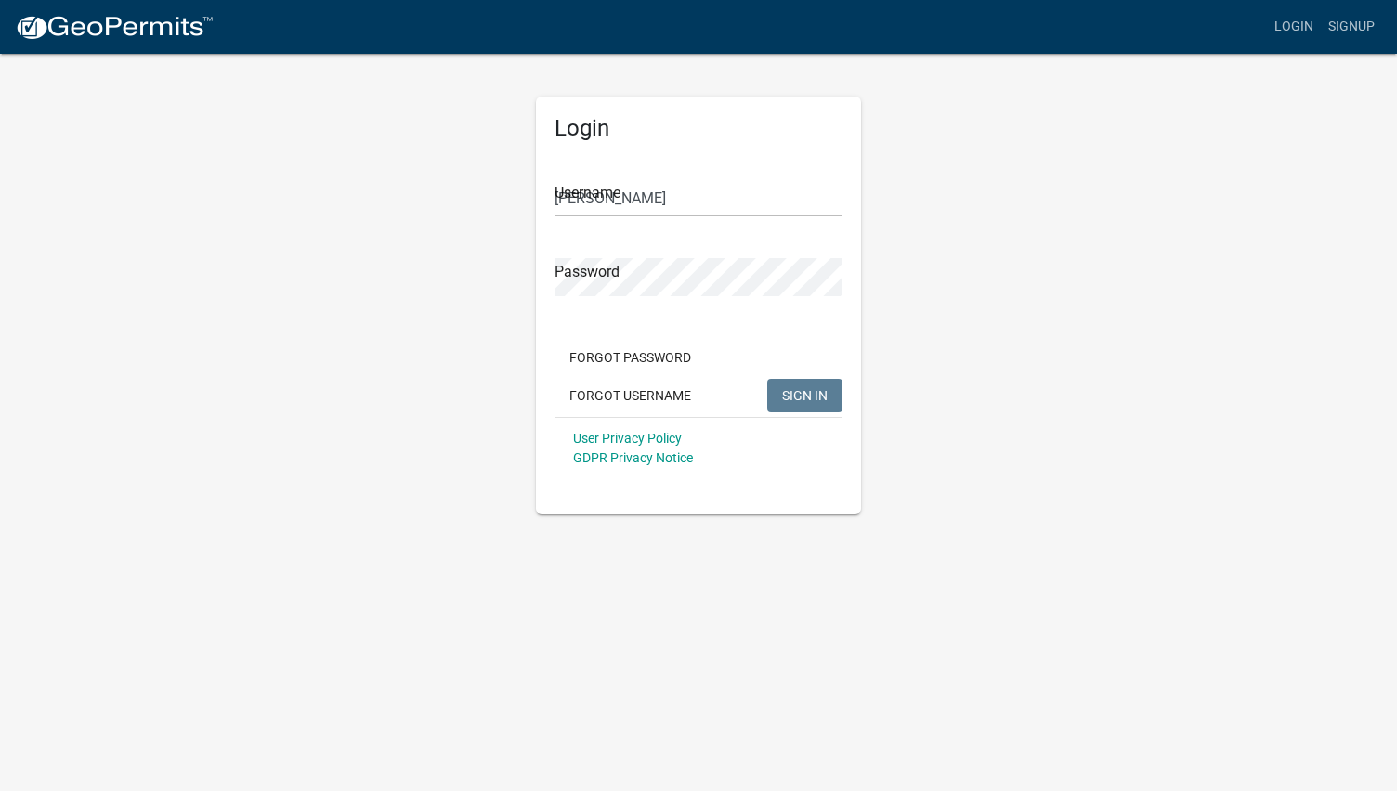 The image size is (1397, 791). What do you see at coordinates (1294, 27) in the screenshot?
I see `a: Login` at bounding box center [1294, 27].